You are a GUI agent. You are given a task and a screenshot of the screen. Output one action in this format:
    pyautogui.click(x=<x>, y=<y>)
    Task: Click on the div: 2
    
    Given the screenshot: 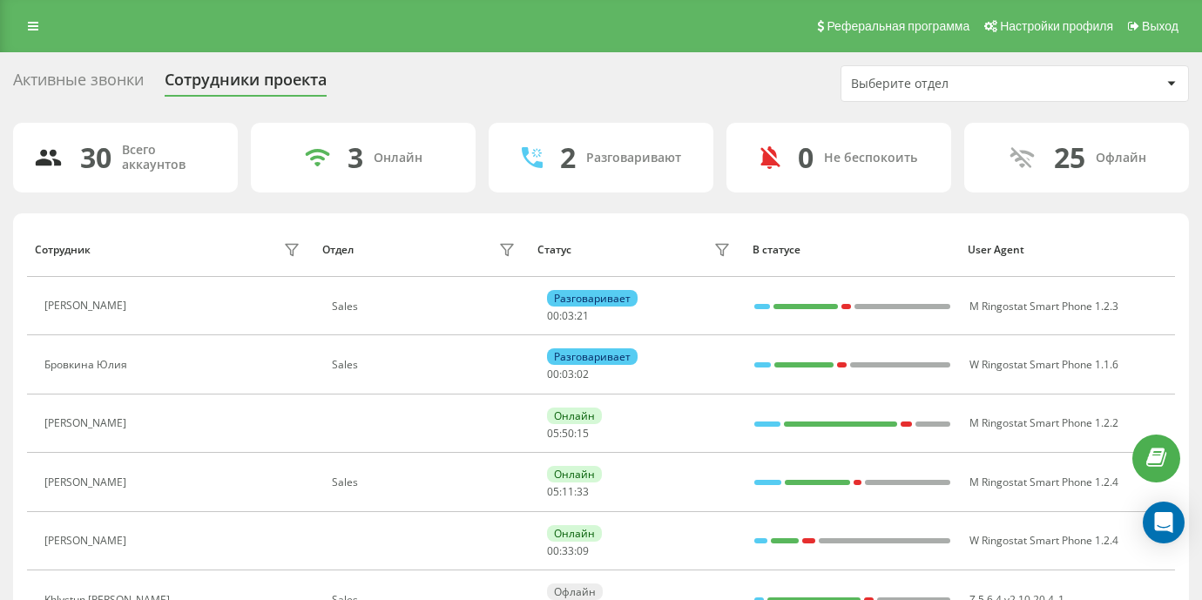 What is the action you would take?
    pyautogui.click(x=568, y=158)
    